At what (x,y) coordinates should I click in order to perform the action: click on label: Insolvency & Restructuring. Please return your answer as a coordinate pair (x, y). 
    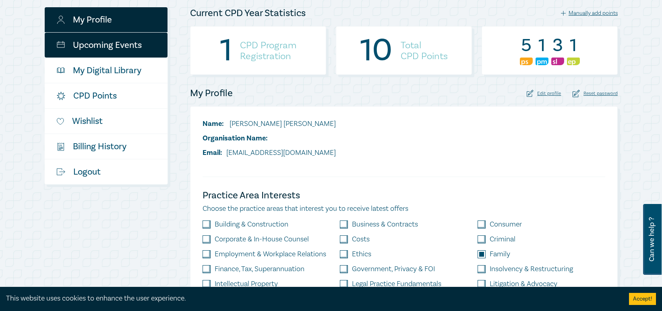
    Looking at the image, I should click on (531, 269).